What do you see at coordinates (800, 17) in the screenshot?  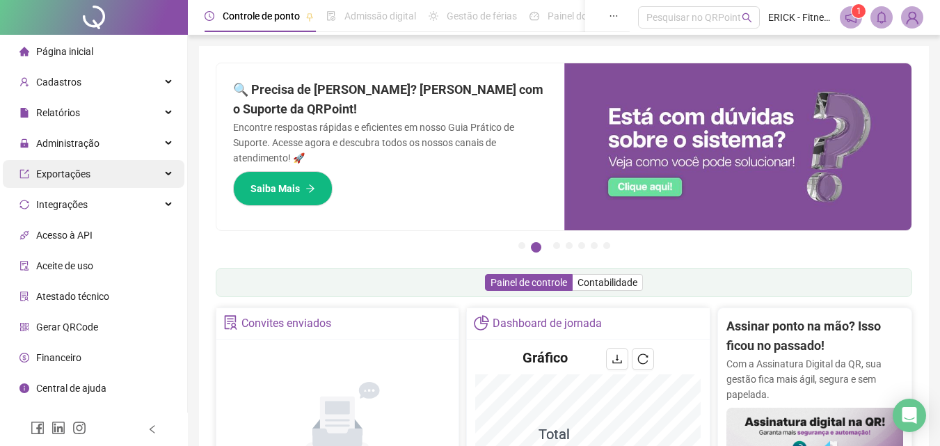 I see `span: ERICK - Fitness Exclusive` at bounding box center [800, 17].